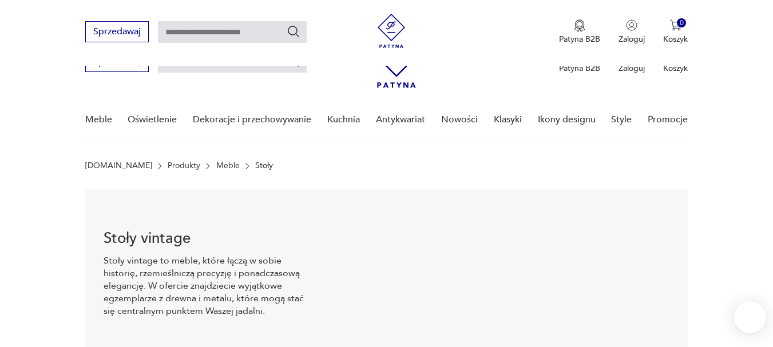 The height and width of the screenshot is (347, 773). Describe the element at coordinates (152, 120) in the screenshot. I see `a: Oświetlenie` at that location.